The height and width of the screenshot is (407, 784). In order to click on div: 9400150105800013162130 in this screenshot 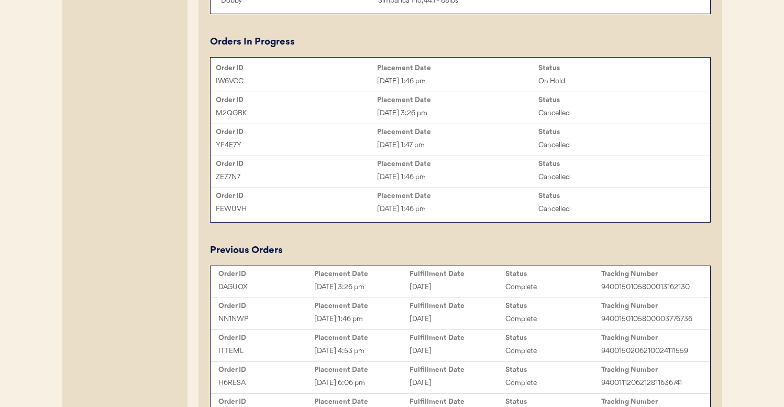, I will do `click(649, 287)`.